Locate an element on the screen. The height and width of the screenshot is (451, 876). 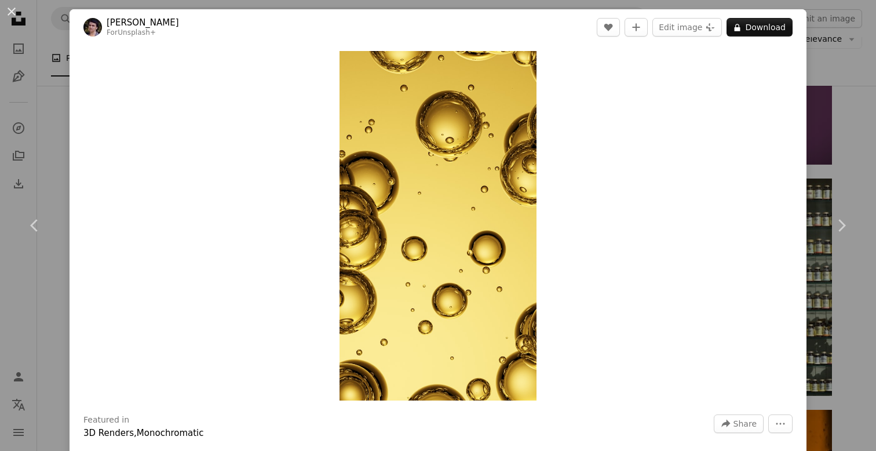
img: Go to Rodion Kutsaiev's profile is located at coordinates (93, 27).